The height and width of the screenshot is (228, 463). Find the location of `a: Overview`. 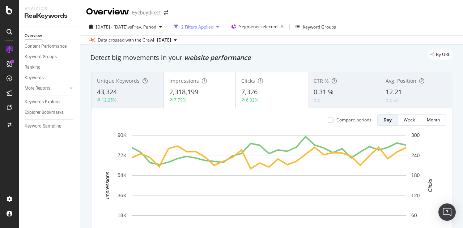

a: Overview is located at coordinates (50, 36).